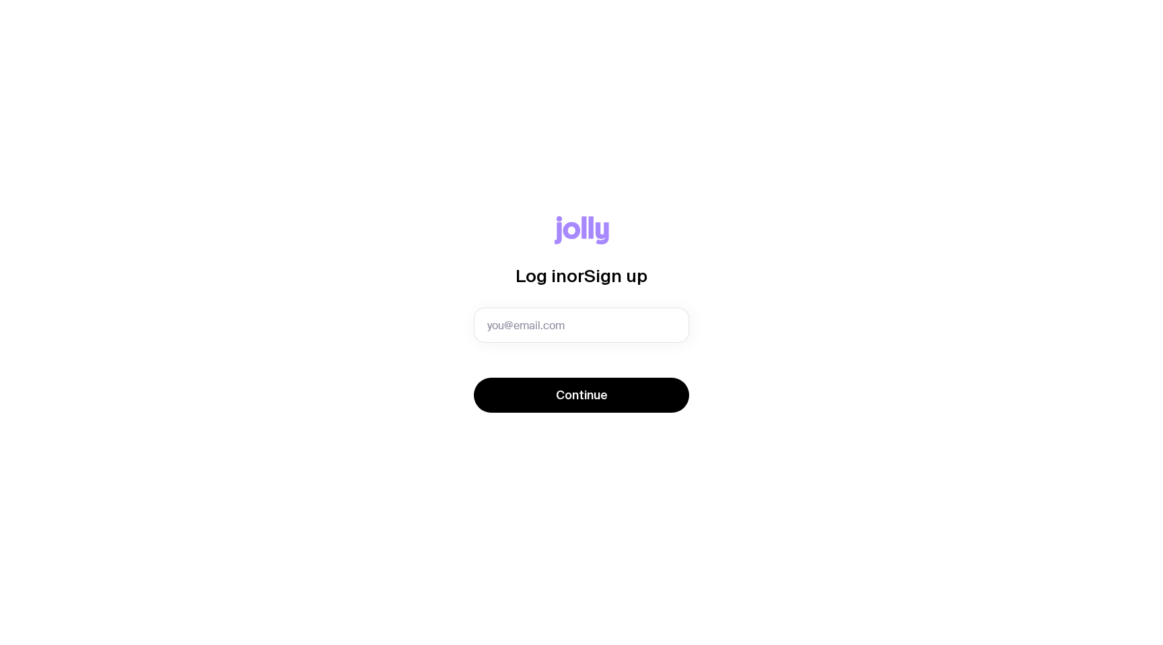 The height and width of the screenshot is (645, 1163). What do you see at coordinates (581, 395) in the screenshot?
I see `button: Continue` at bounding box center [581, 395].